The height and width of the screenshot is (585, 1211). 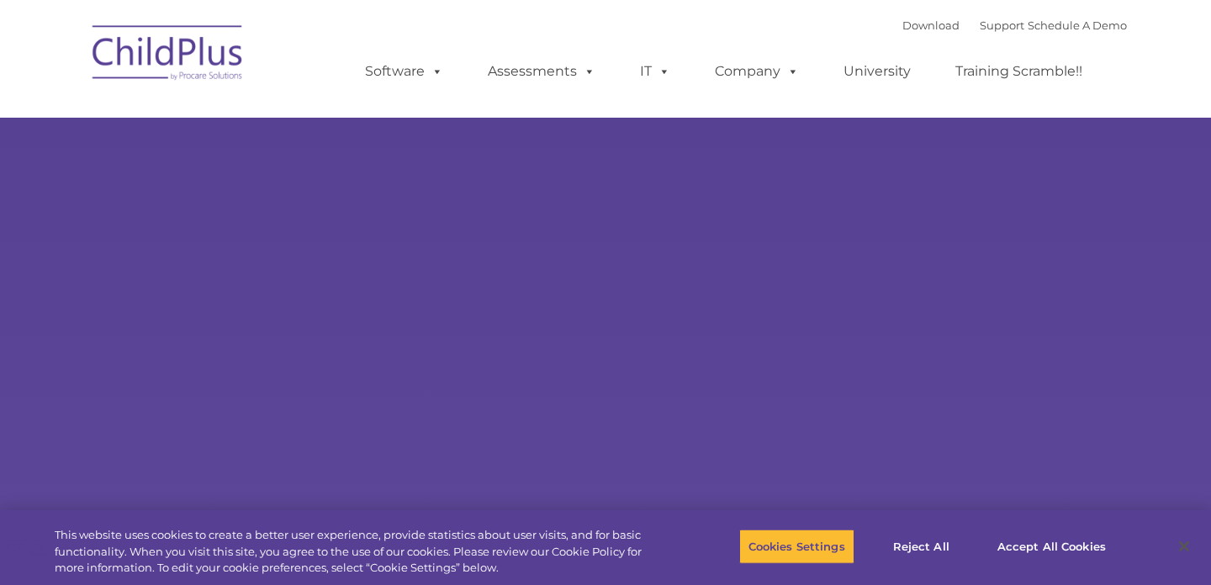 I want to click on button: Cookies Settings, so click(x=797, y=547).